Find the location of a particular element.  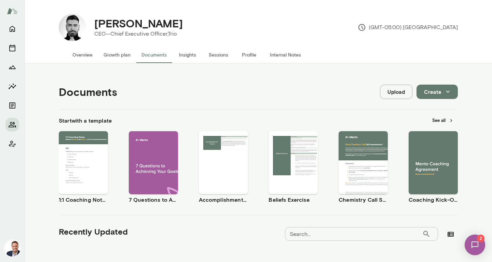

button: Internal Notes is located at coordinates (286, 55).